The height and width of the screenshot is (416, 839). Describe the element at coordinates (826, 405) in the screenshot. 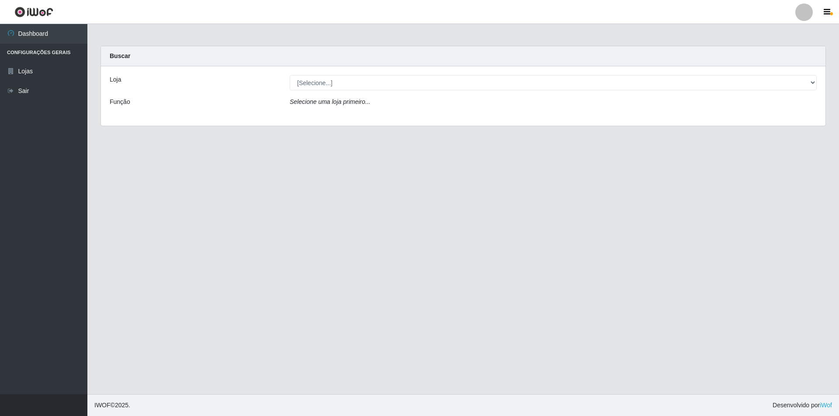

I see `a: iWof` at that location.